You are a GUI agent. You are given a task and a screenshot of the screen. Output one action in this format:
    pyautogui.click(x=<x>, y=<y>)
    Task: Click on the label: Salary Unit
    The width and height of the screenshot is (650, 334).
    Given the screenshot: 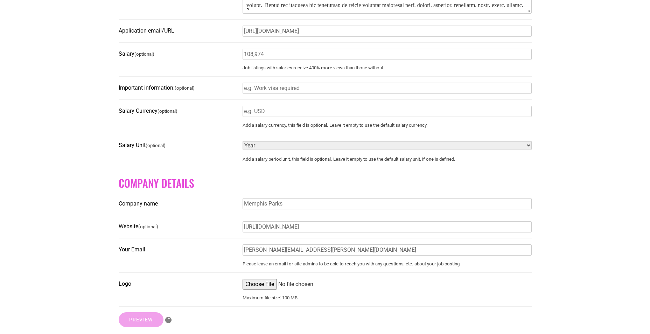 What is the action you would take?
    pyautogui.click(x=179, y=145)
    